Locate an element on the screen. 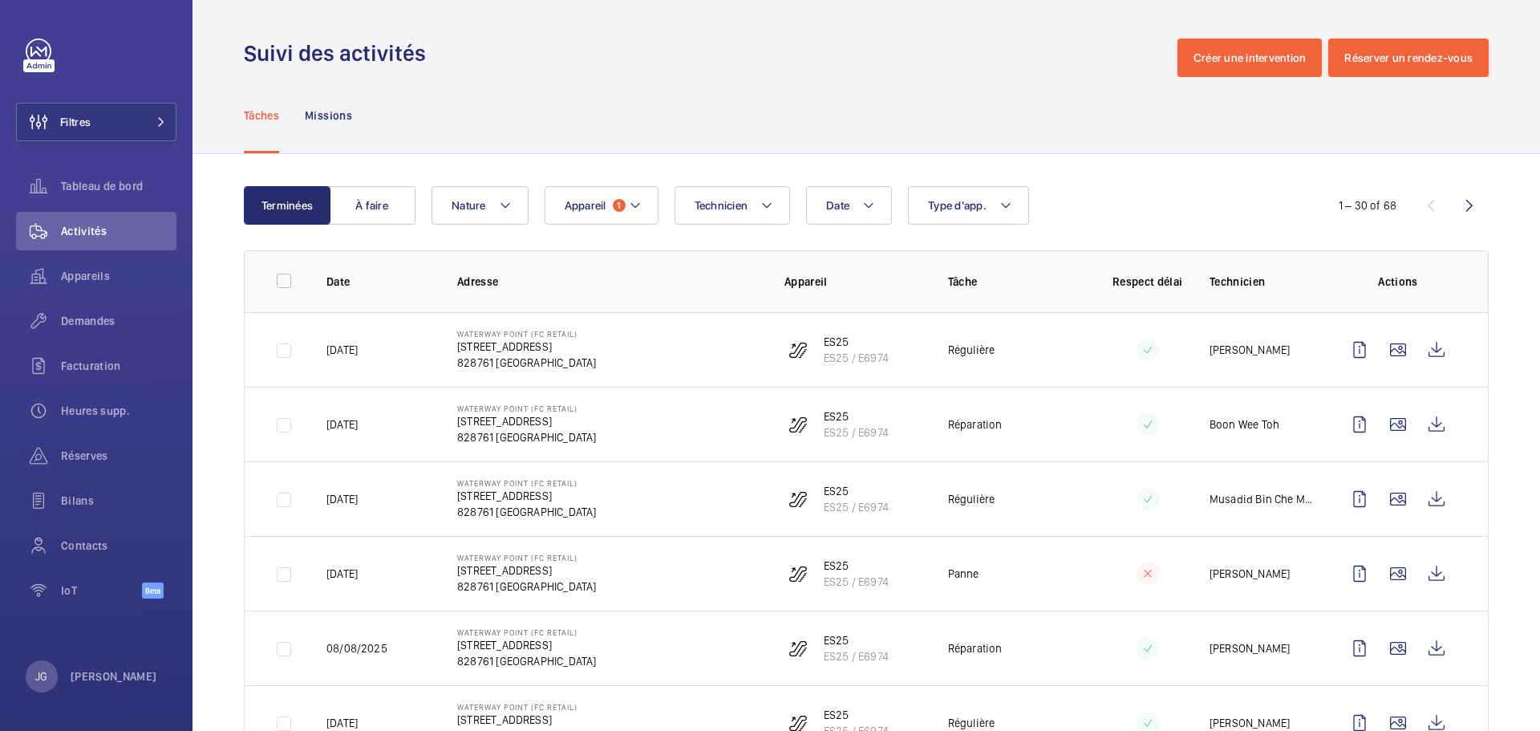  span: Appareils is located at coordinates (119, 276).